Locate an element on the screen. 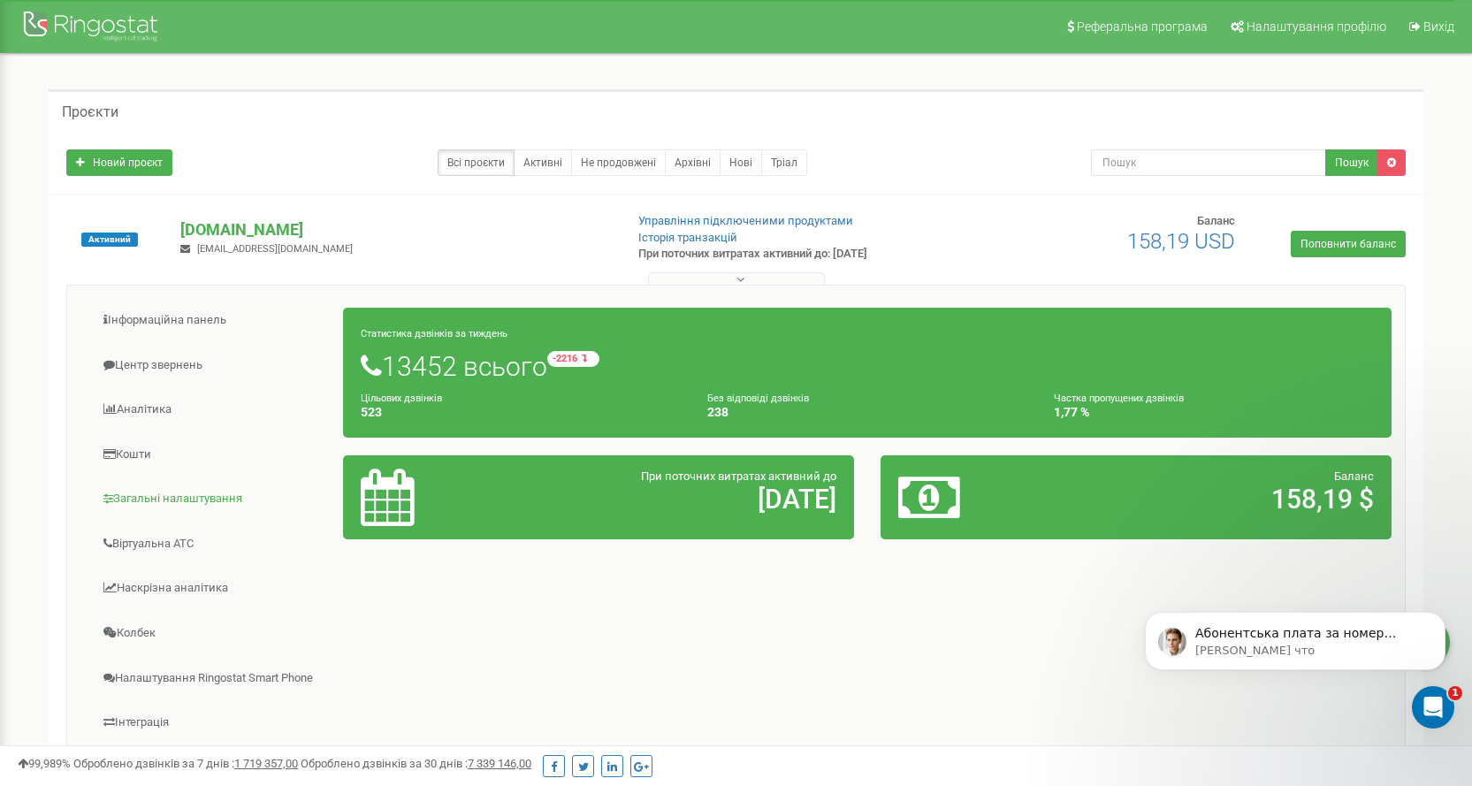 The width and height of the screenshot is (1472, 786). small: -2216 is located at coordinates (573, 359).